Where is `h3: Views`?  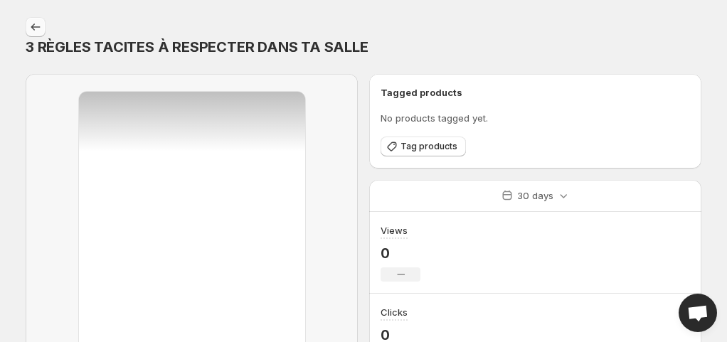 h3: Views is located at coordinates (394, 230).